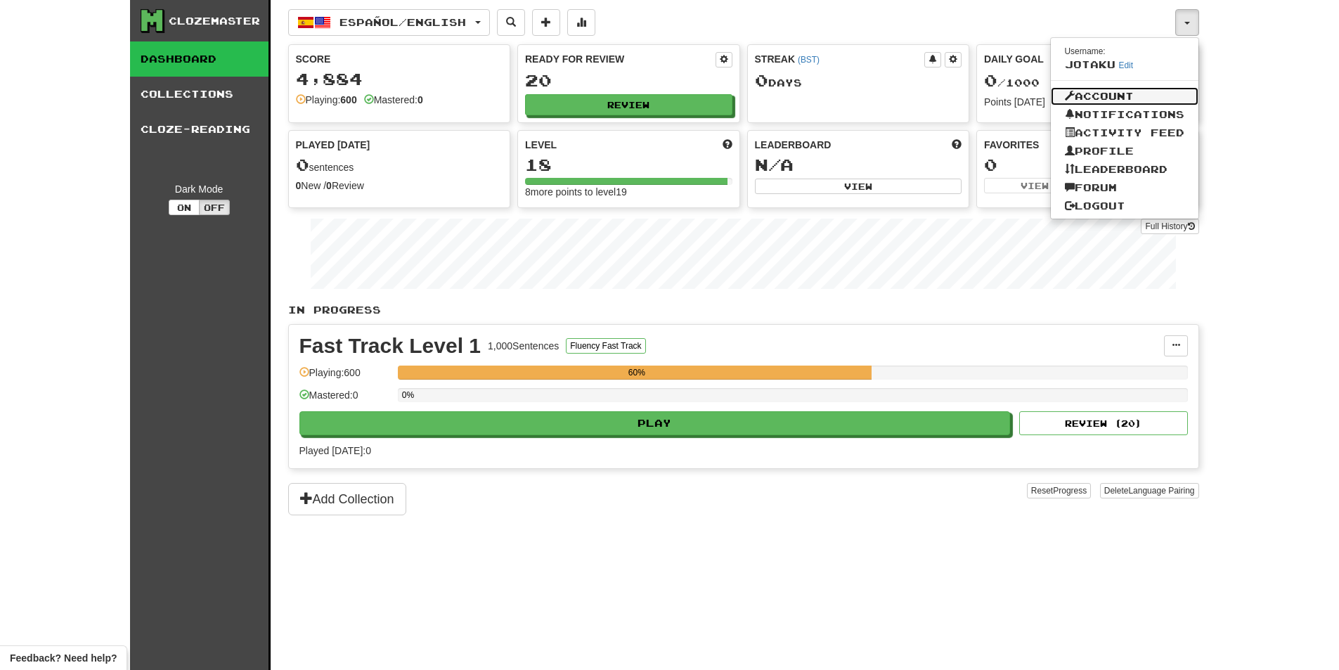 This screenshot has width=1339, height=670. What do you see at coordinates (184, 207) in the screenshot?
I see `button: On` at bounding box center [184, 207].